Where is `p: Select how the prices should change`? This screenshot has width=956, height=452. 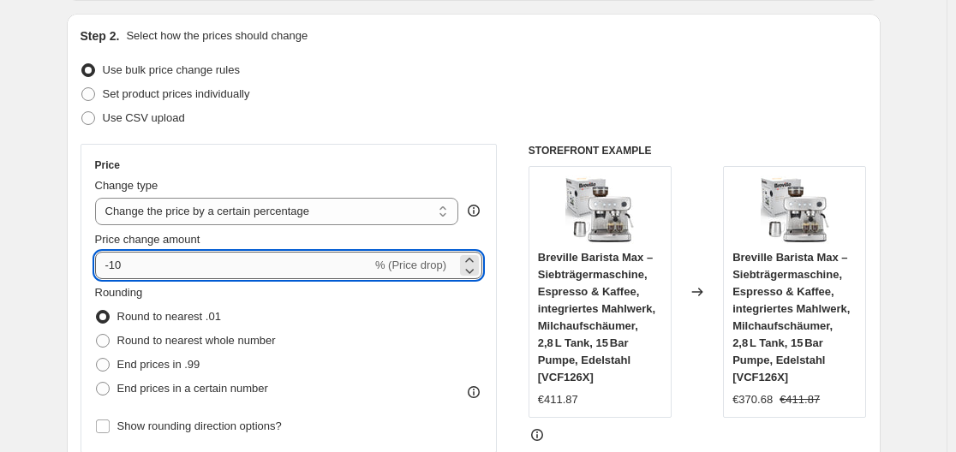 p: Select how the prices should change is located at coordinates (217, 36).